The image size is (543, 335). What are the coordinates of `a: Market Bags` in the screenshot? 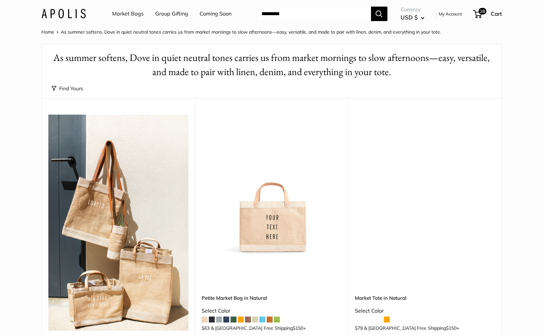 It's located at (128, 14).